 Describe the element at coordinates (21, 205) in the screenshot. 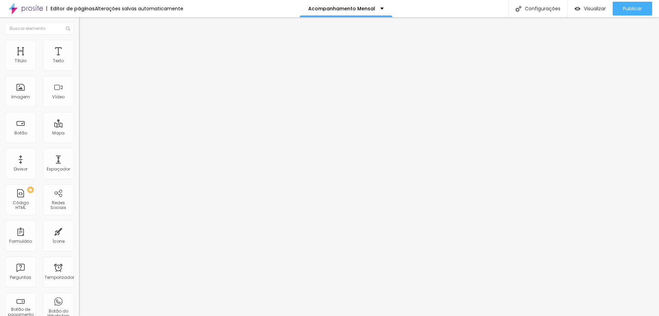

I see `font: Código HTML` at that location.